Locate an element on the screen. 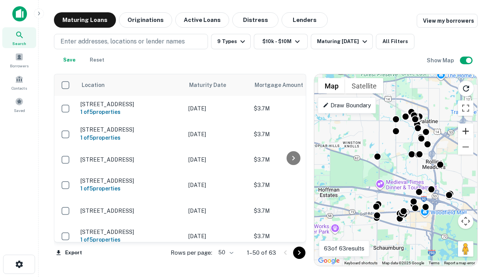 Image resolution: width=493 pixels, height=277 pixels. div: Chat Widget is located at coordinates (474, 234).